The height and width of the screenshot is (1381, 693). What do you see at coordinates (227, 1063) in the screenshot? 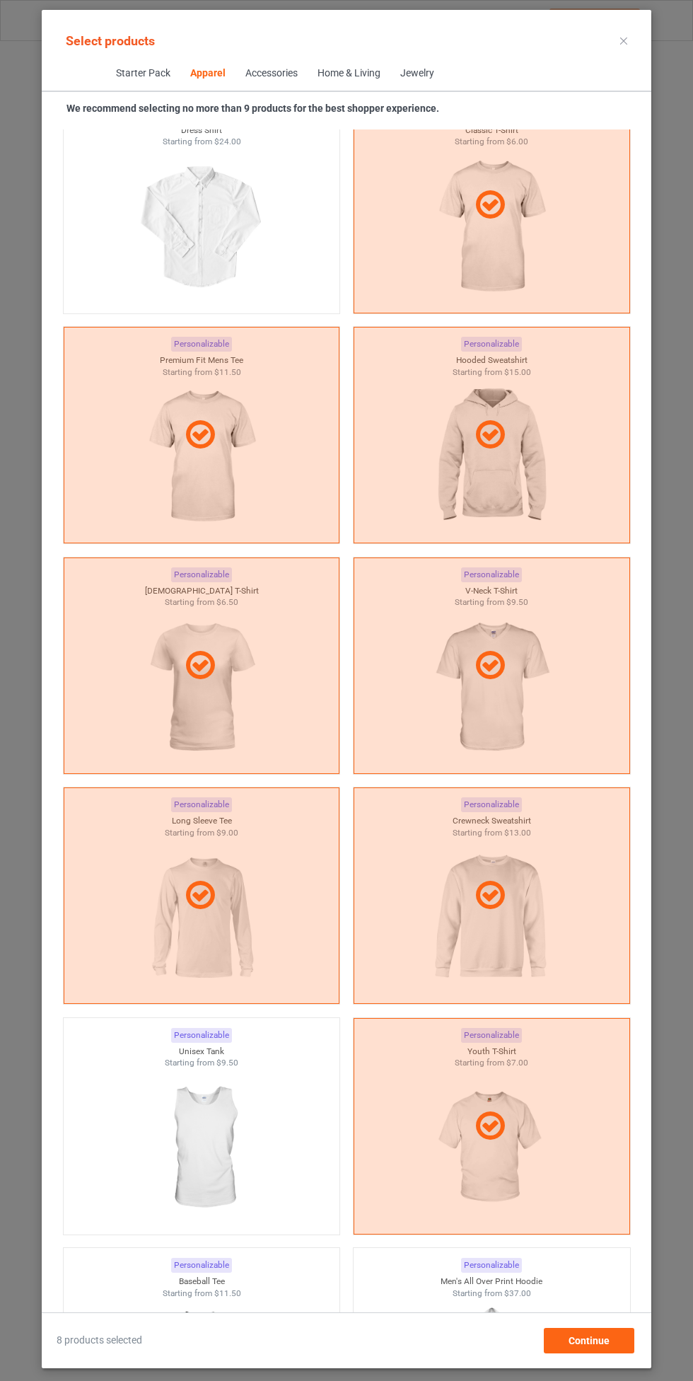
I see `span: $9.50` at bounding box center [227, 1063].